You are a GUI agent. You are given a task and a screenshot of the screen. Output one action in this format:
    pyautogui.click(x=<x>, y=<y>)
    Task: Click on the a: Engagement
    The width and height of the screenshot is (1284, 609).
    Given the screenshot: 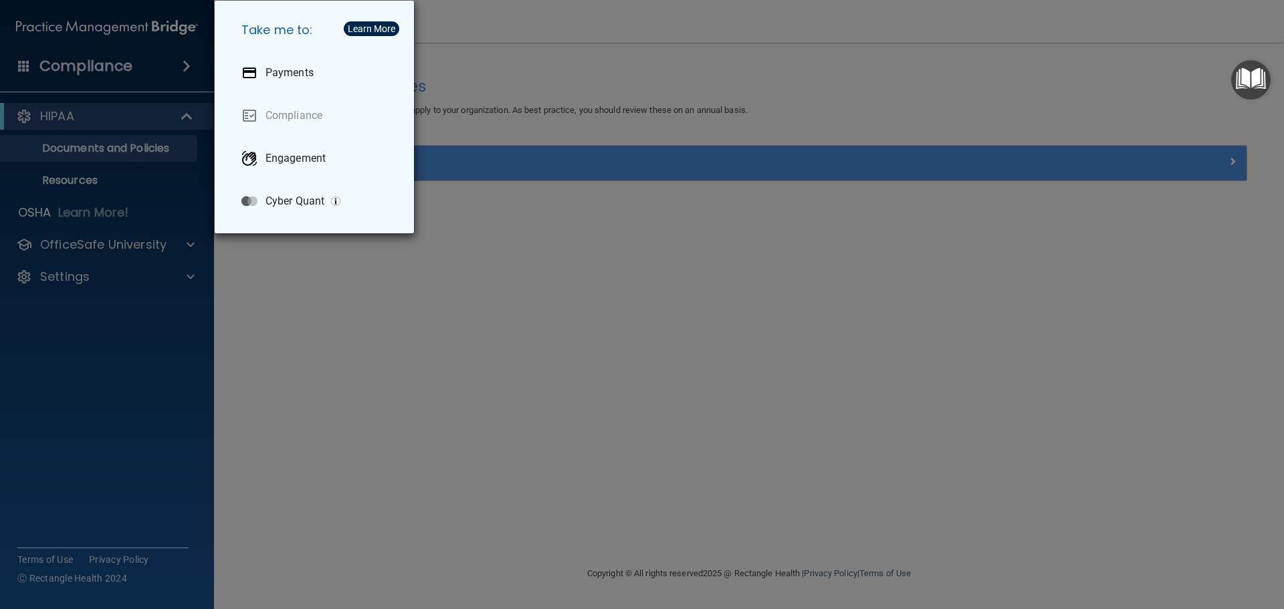 What is the action you would take?
    pyautogui.click(x=317, y=158)
    